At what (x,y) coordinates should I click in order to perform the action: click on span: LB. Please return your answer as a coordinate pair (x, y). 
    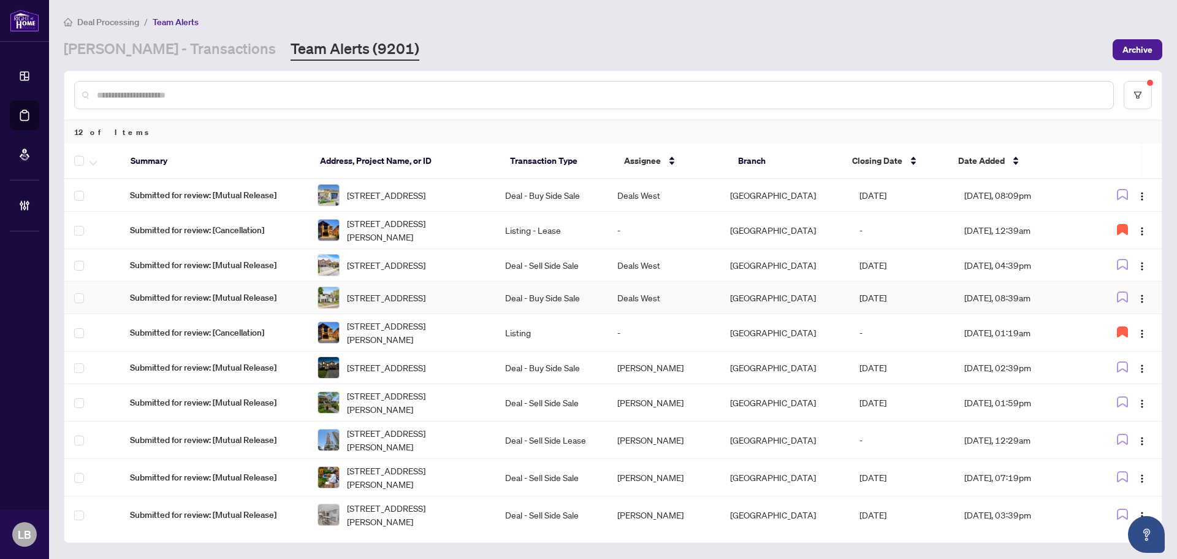
    Looking at the image, I should click on (25, 534).